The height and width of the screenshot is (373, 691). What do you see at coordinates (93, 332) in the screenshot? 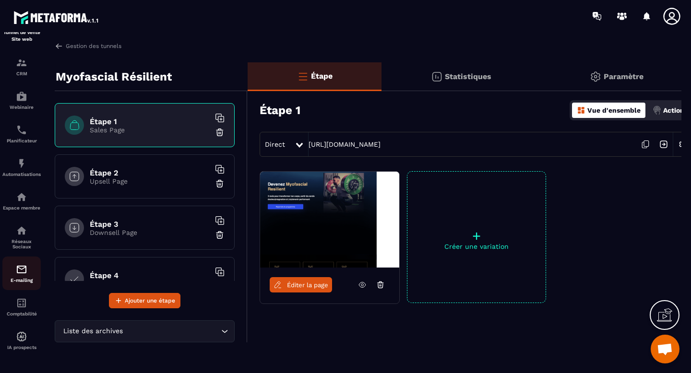
I see `span: Liste des archives` at bounding box center [93, 332].